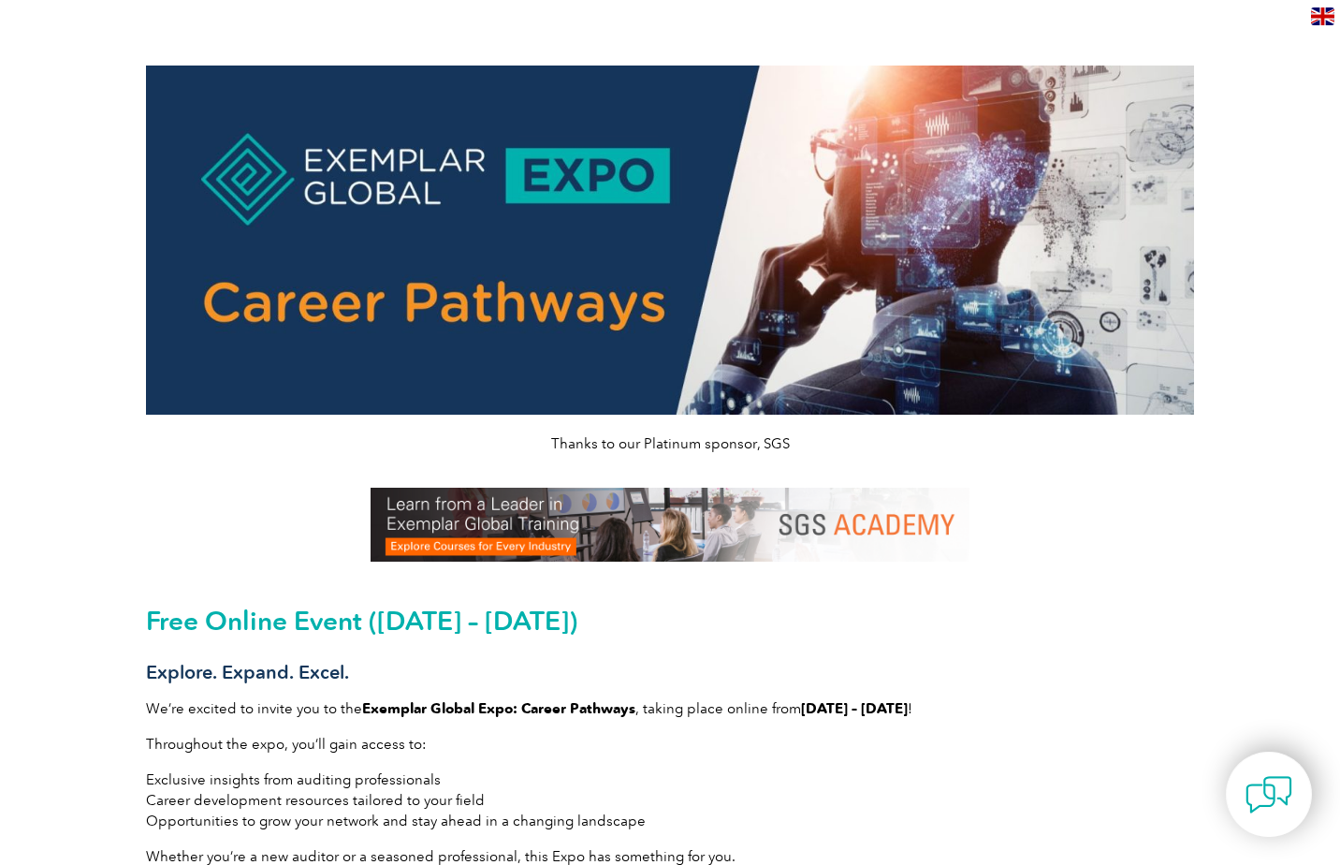 Image resolution: width=1340 pixels, height=865 pixels. What do you see at coordinates (670, 672) in the screenshot?
I see `h3: Explore. Expand. Excel.` at bounding box center [670, 672].